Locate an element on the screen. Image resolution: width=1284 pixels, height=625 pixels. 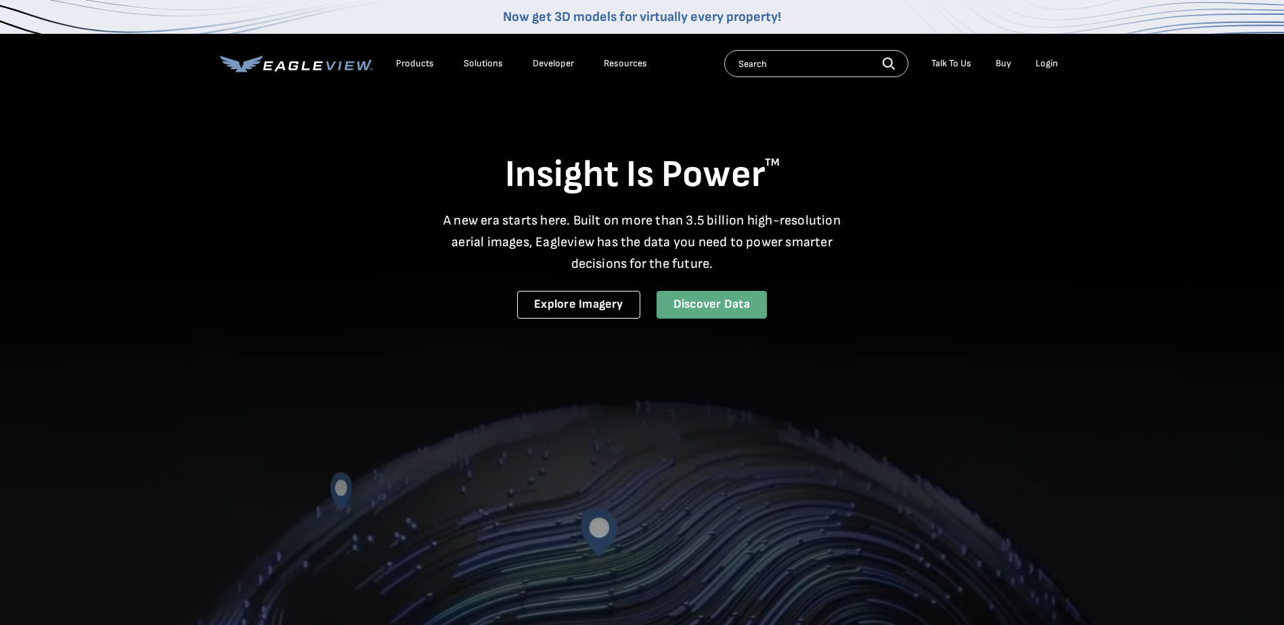
h1: Insight Is Power is located at coordinates (642, 175).